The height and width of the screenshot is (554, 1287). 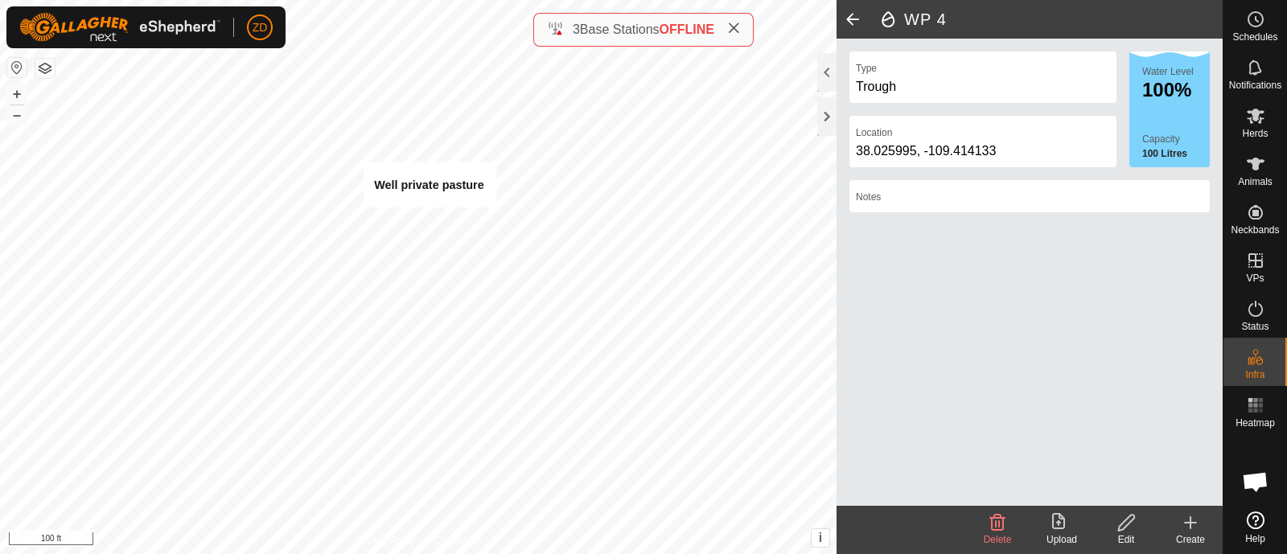 I want to click on label: Type, so click(x=866, y=68).